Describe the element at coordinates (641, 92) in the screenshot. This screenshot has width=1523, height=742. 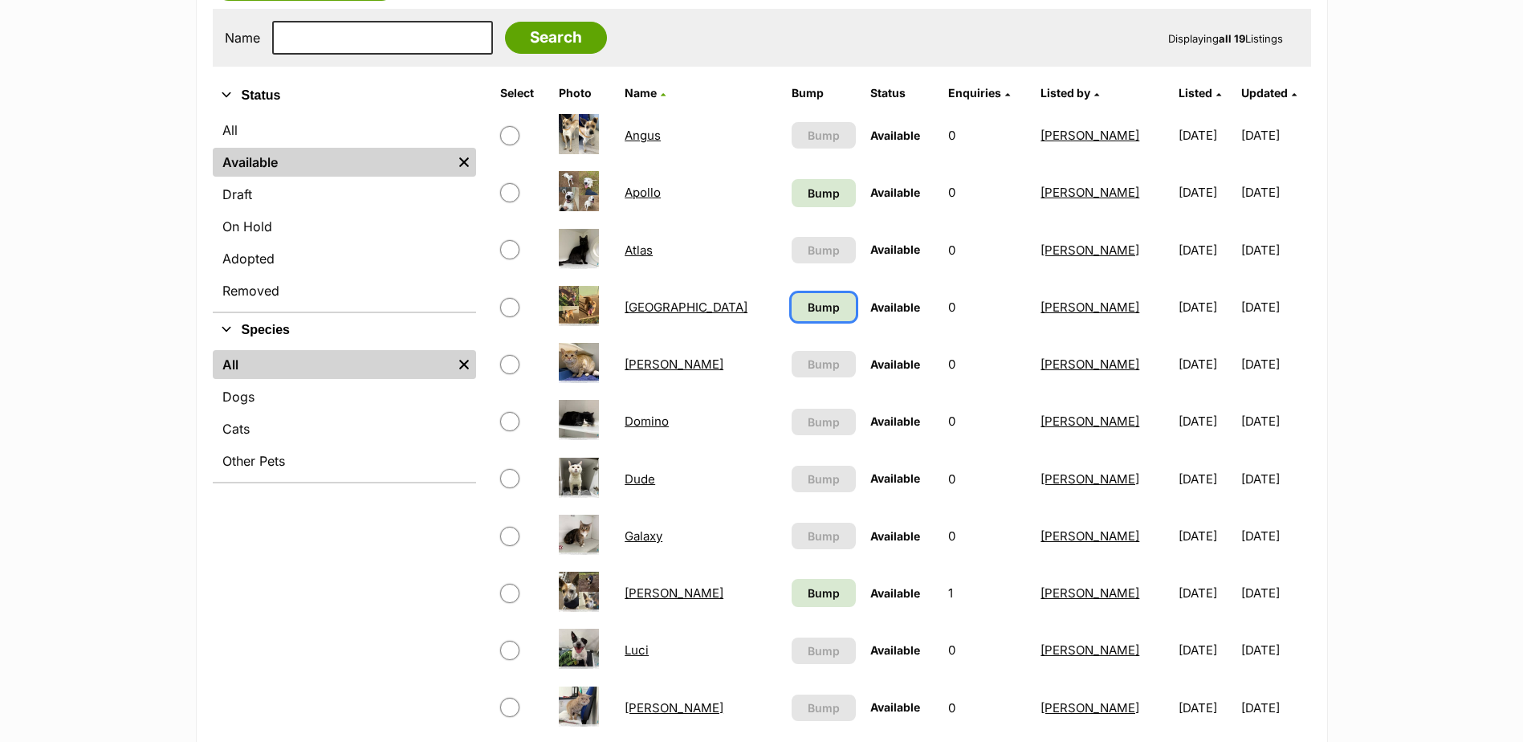
I see `span: Name` at that location.